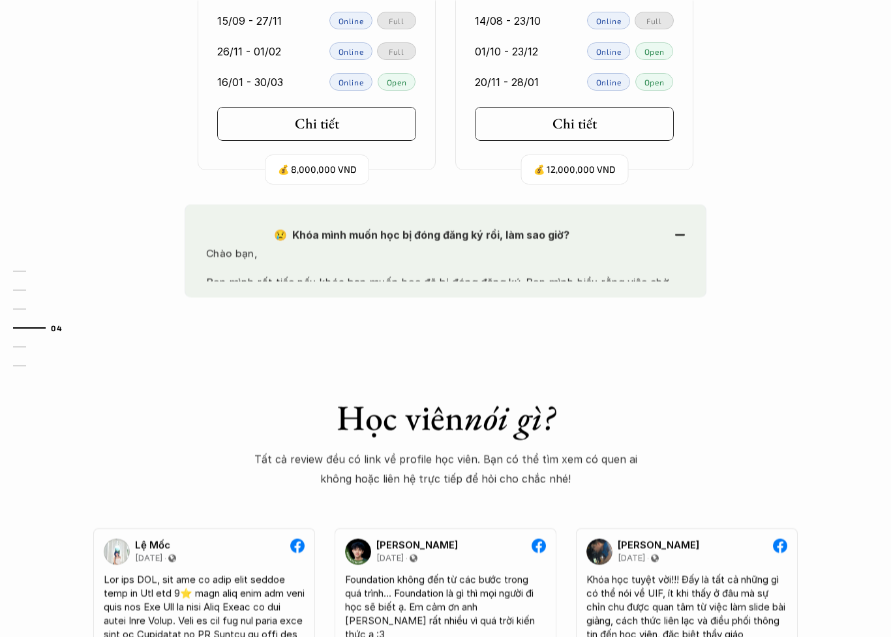 The height and width of the screenshot is (637, 891). Describe the element at coordinates (507, 82) in the screenshot. I see `p: 20/11 - 28/01` at that location.